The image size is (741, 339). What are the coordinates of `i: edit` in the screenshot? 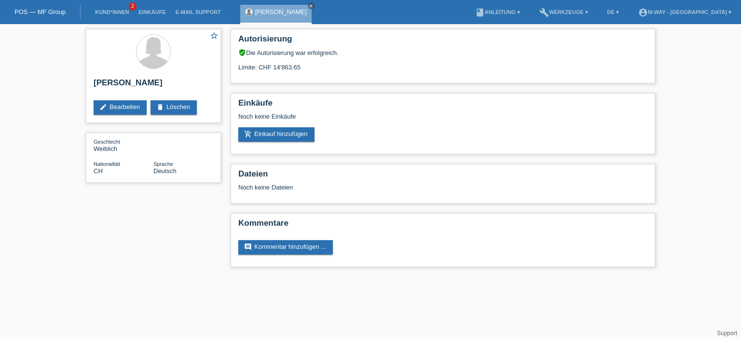 It's located at (103, 107).